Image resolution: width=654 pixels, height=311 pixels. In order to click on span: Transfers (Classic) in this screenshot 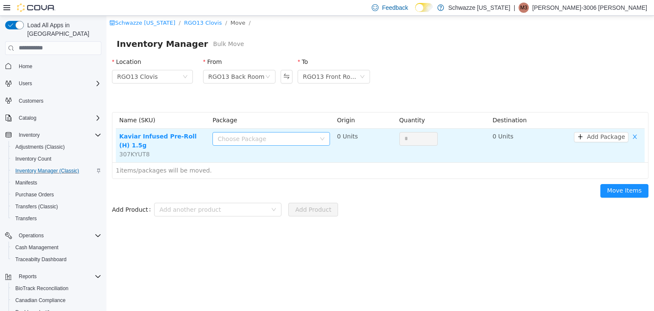, I will do `click(37, 206)`.